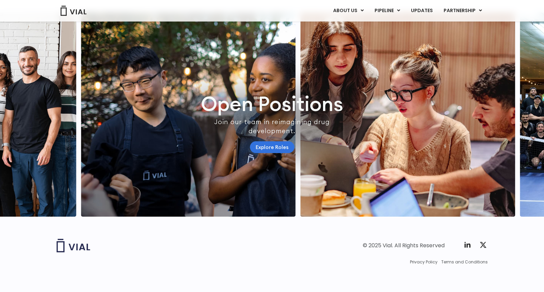  Describe the element at coordinates (387, 11) in the screenshot. I see `a: PIPELINEMenu Toggle` at that location.